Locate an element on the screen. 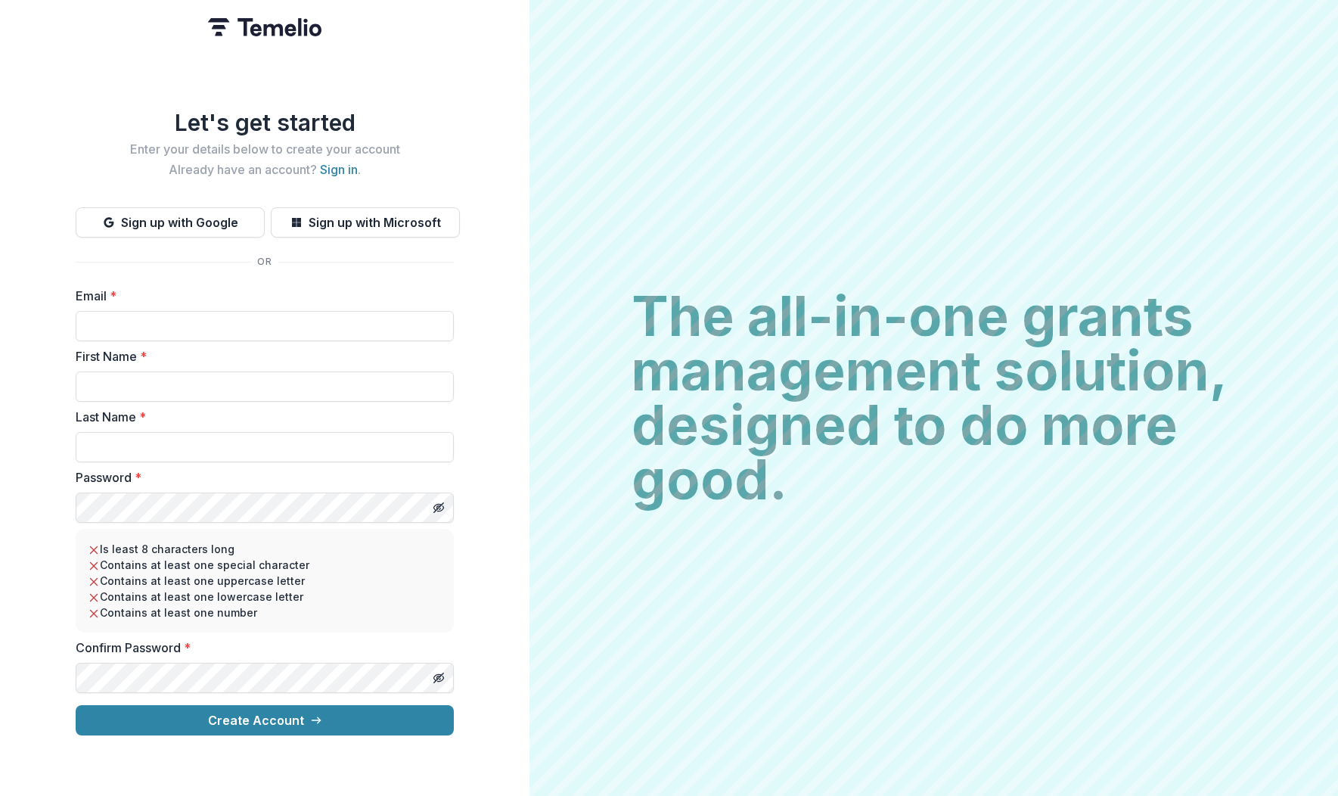  li: Is least 8 characters long is located at coordinates (265, 548).